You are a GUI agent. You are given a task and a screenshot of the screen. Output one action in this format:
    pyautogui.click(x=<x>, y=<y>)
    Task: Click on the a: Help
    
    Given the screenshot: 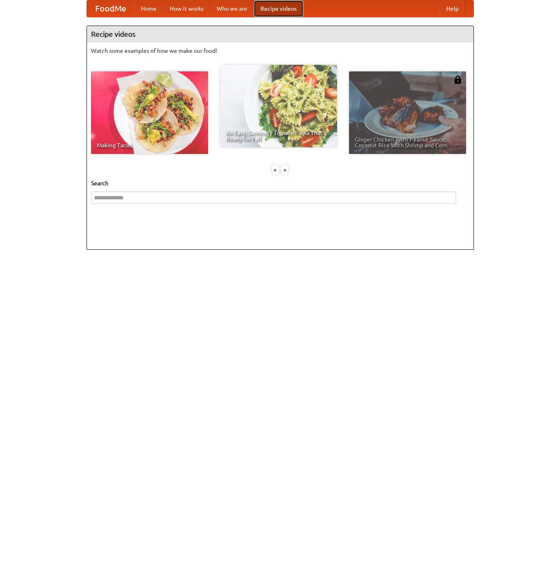 What is the action you would take?
    pyautogui.click(x=453, y=9)
    